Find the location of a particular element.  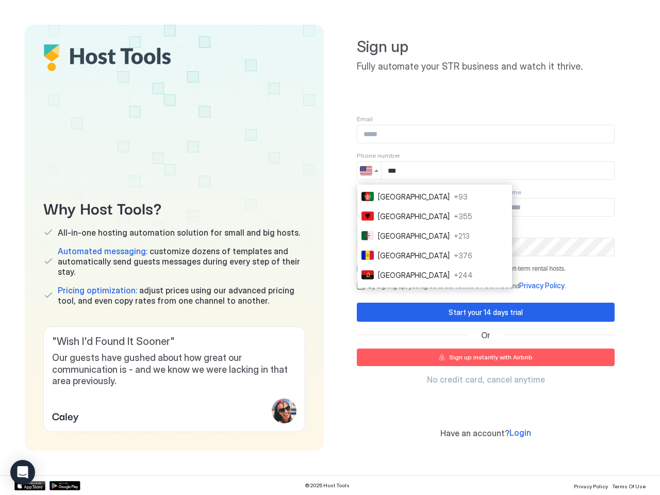

span: Fully automate your STR business and watch it thrive. is located at coordinates (486, 66).